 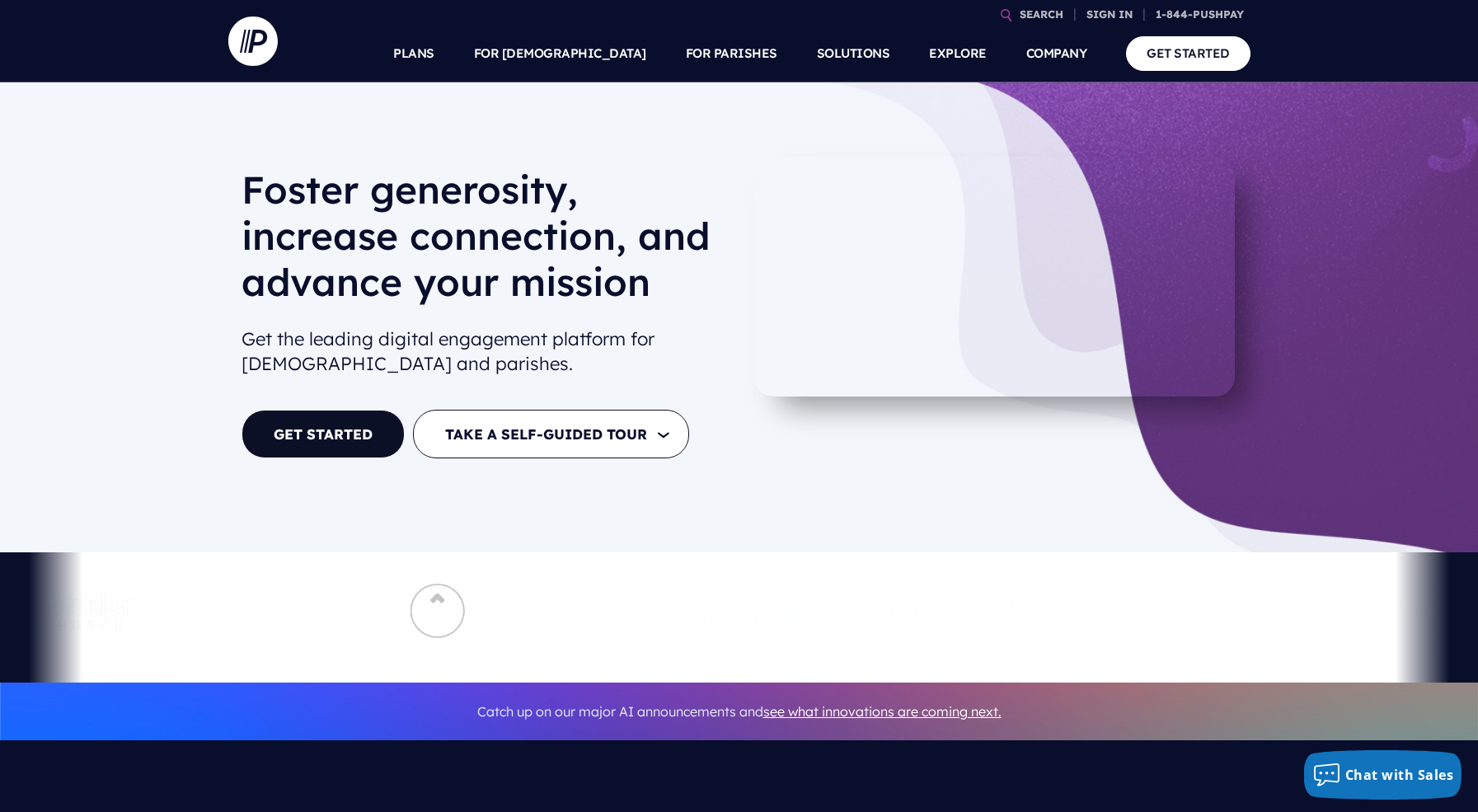 I want to click on a: FOR PARISHES, so click(x=732, y=54).